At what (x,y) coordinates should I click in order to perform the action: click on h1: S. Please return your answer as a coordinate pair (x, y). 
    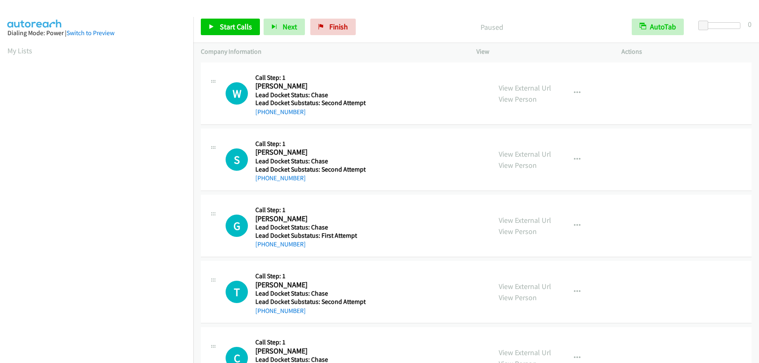
    Looking at the image, I should click on (237, 159).